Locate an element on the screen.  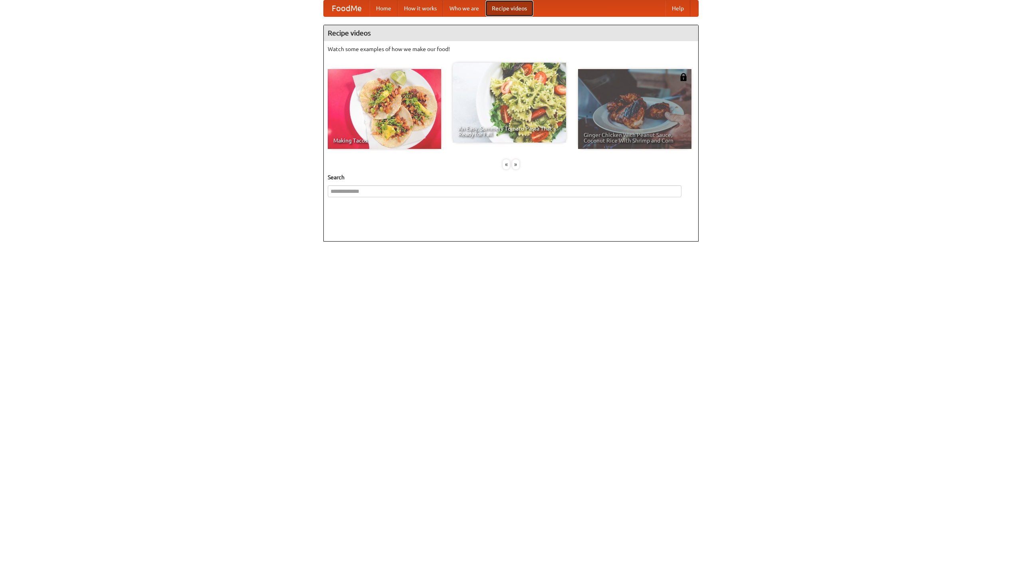
a: Making Tacos is located at coordinates (384, 109).